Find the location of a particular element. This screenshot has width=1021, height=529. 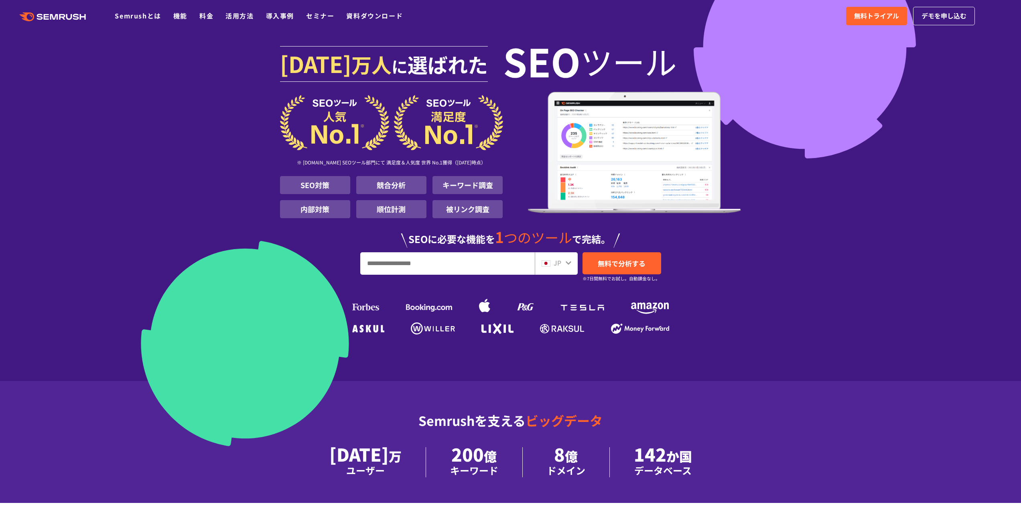

a: 無料で分析する is located at coordinates (622, 263).